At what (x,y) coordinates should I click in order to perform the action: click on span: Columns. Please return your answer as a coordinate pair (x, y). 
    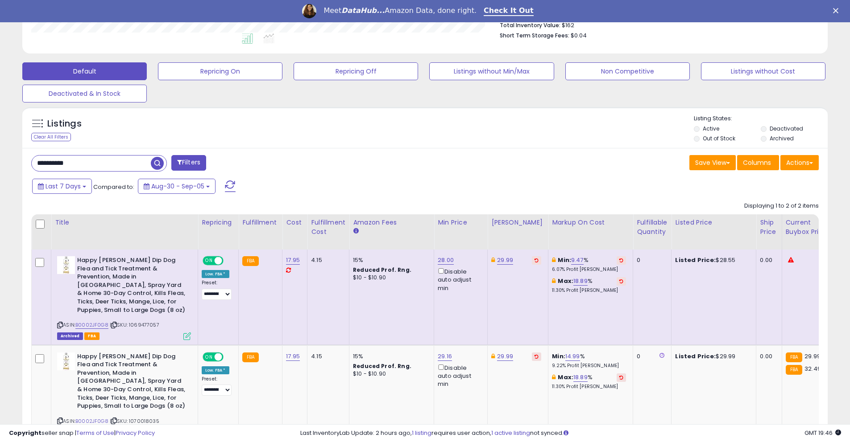
    Looking at the image, I should click on (756, 163).